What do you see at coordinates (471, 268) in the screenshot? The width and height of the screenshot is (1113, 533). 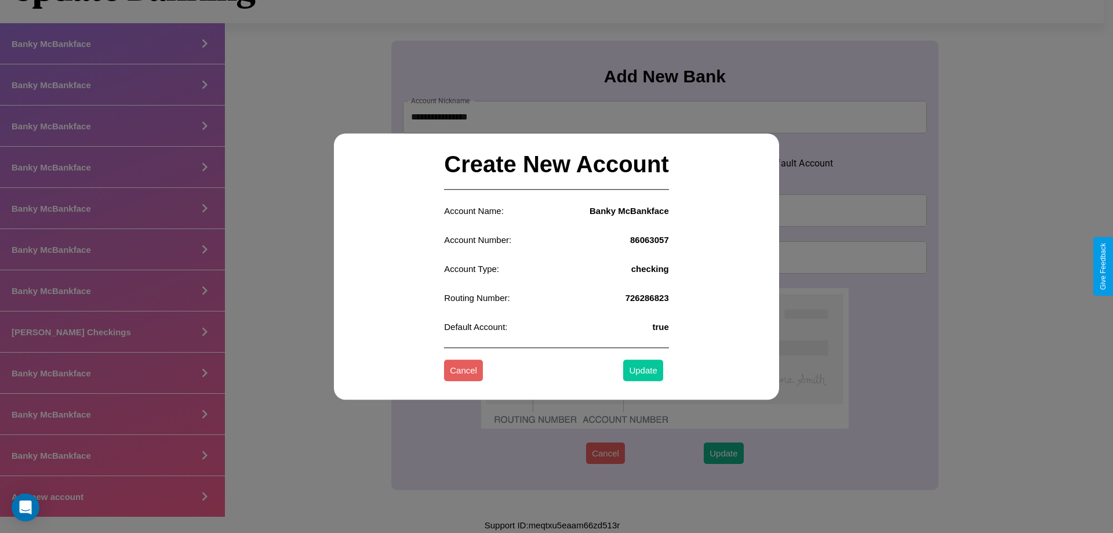 I see `p: Account Type:` at bounding box center [471, 268].